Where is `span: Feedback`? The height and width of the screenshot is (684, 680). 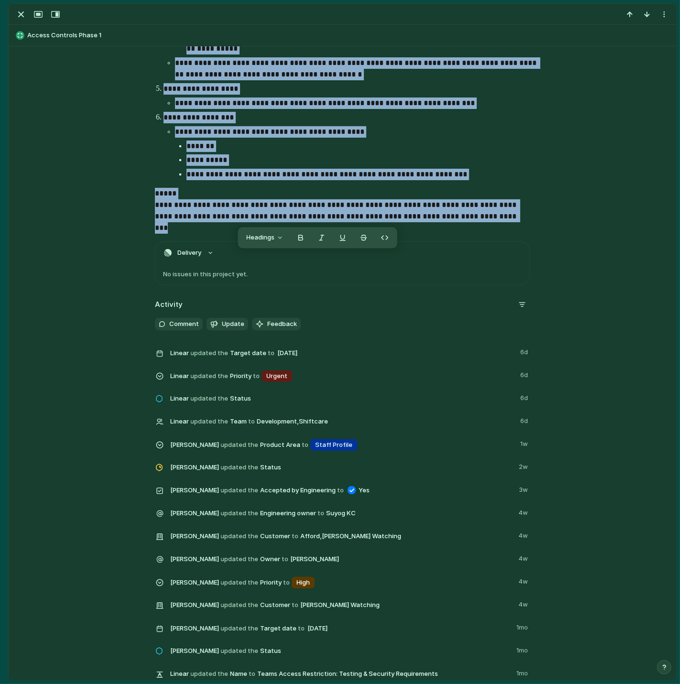 span: Feedback is located at coordinates (282, 324).